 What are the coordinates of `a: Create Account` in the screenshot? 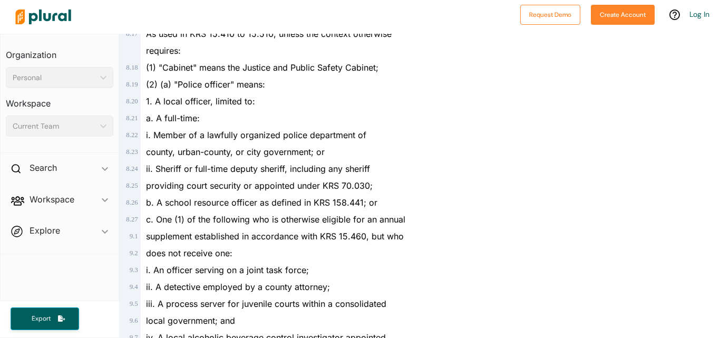 It's located at (622, 14).